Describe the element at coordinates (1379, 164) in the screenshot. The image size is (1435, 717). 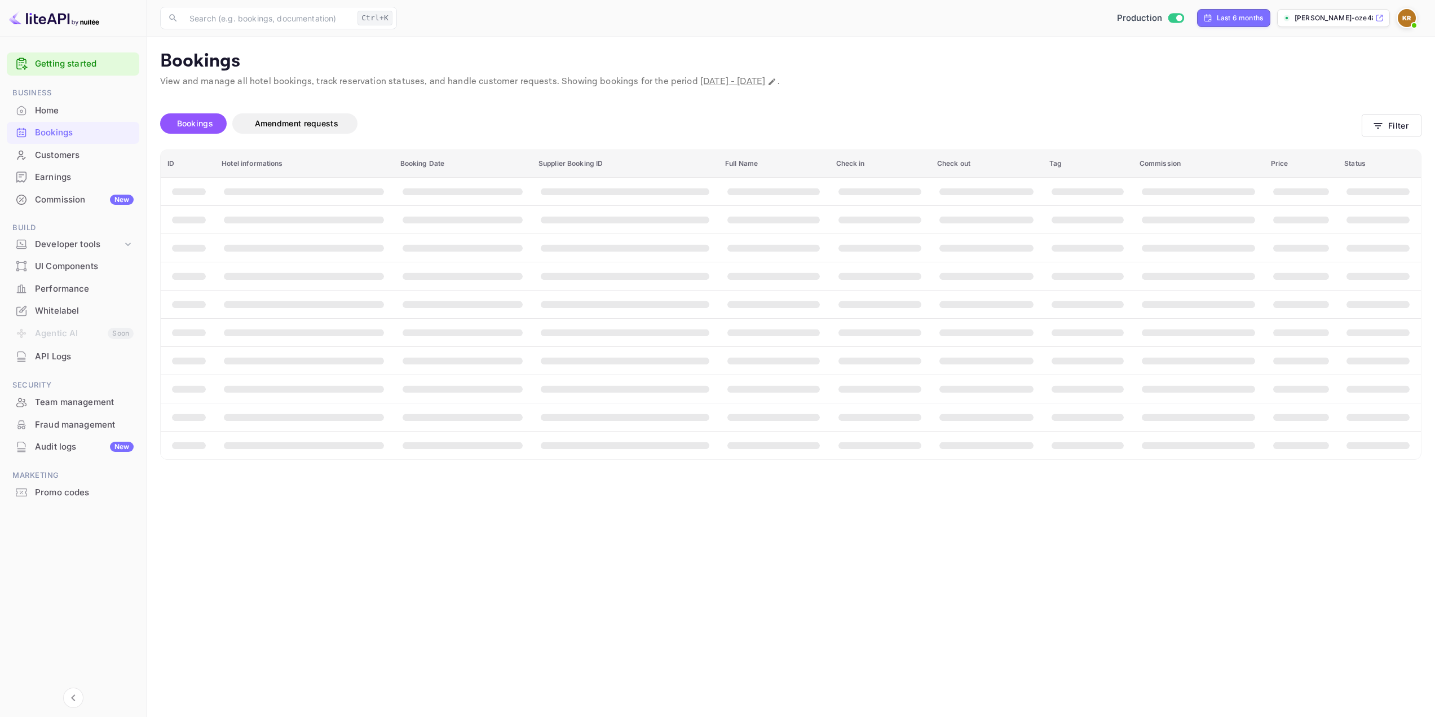
I see `th: Status` at that location.